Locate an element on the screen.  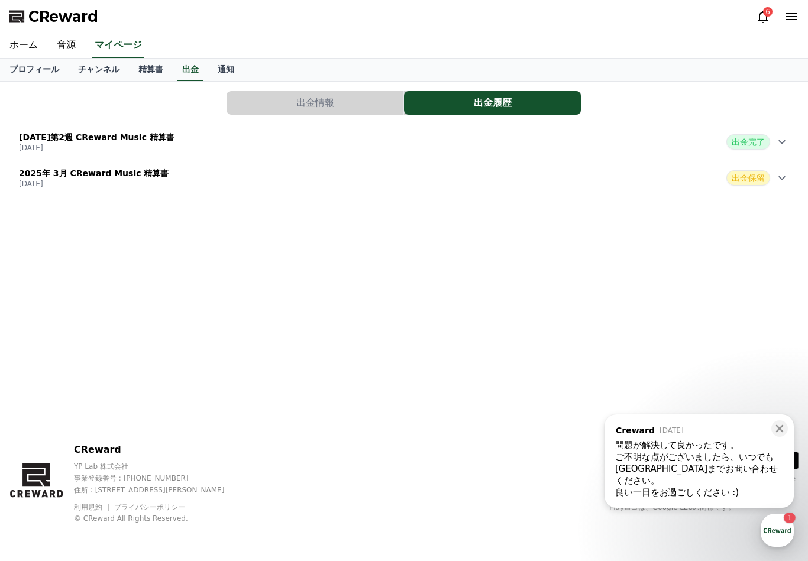
a: 音源 is located at coordinates (66, 46).